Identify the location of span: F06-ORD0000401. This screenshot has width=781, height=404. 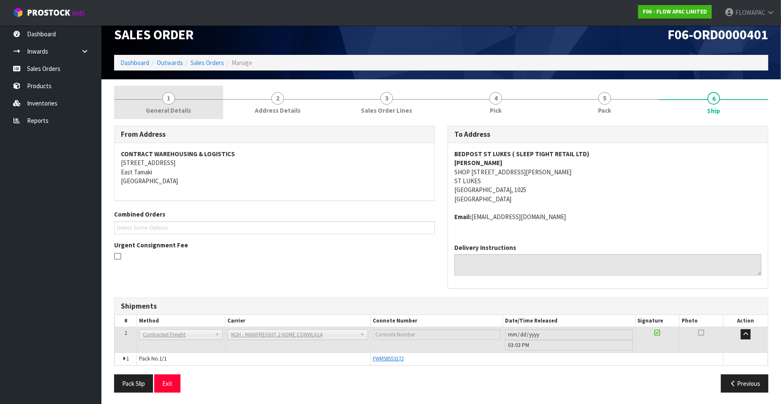
(718, 35).